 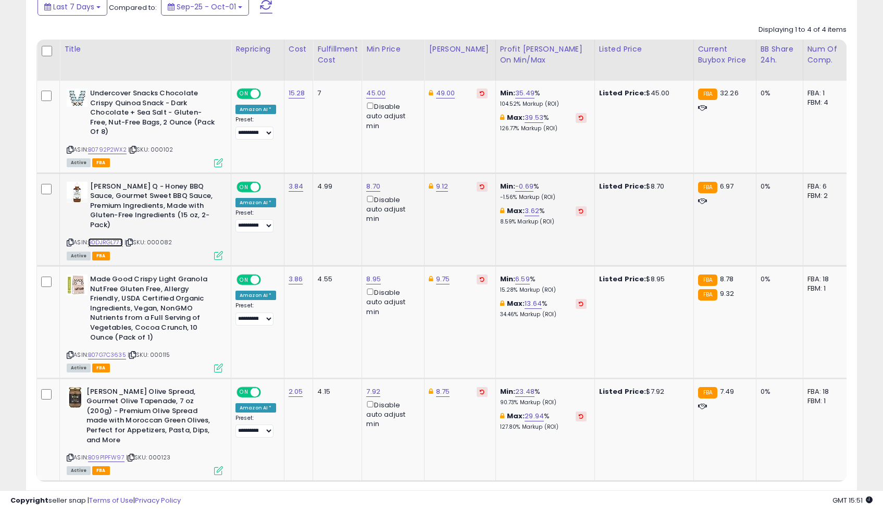 I want to click on span: | SKU: 000115, so click(x=148, y=355).